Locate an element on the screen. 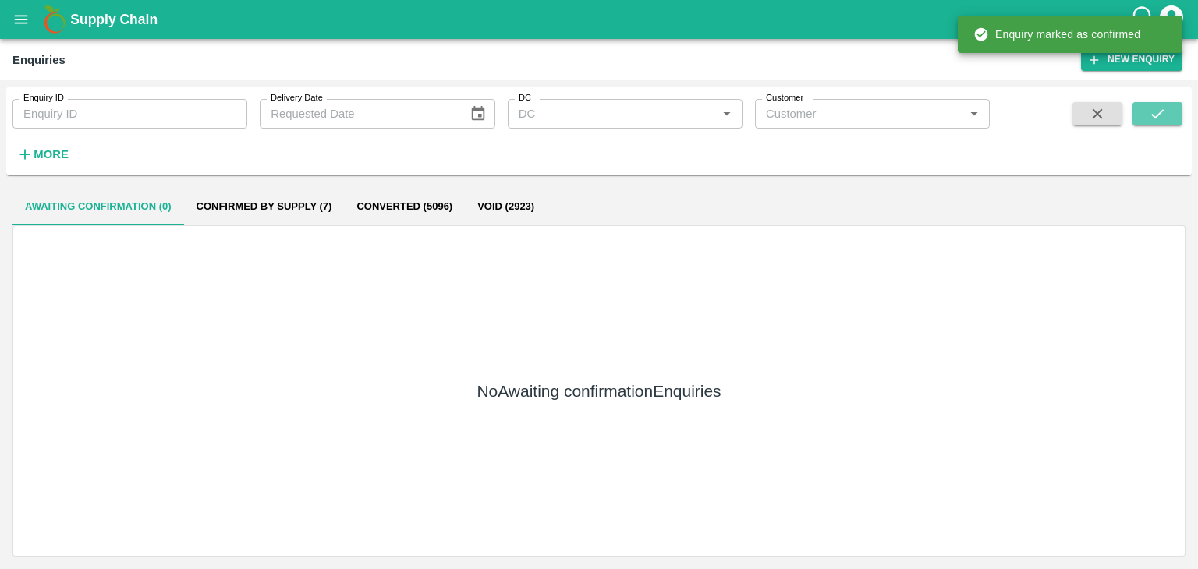 The image size is (1198, 569). button: Converted (5096) is located at coordinates (404, 207).